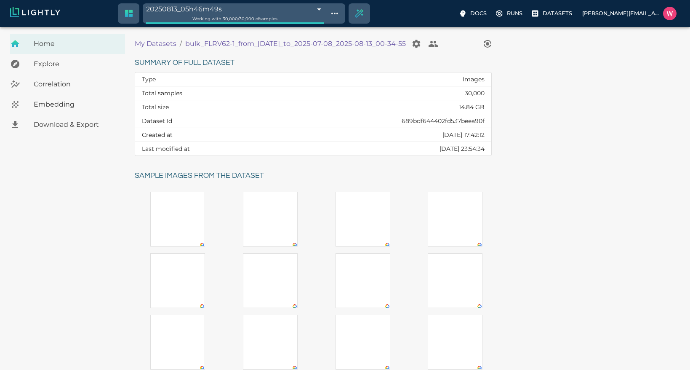  Describe the element at coordinates (296, 44) in the screenshot. I see `p: bulk_FLRV62-1_from_2025-07-07_to_2025-07-08_2025-08-13_00-34-55` at that location.